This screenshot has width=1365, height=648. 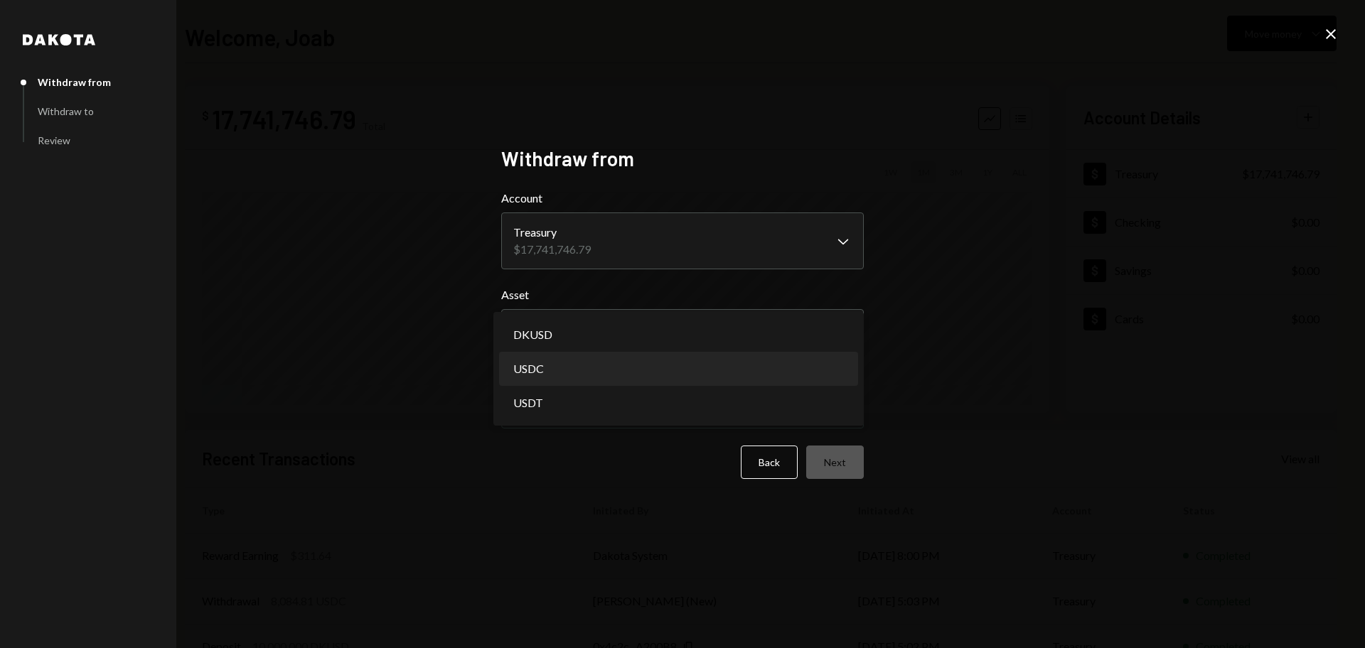 I want to click on label: Asset, so click(x=683, y=295).